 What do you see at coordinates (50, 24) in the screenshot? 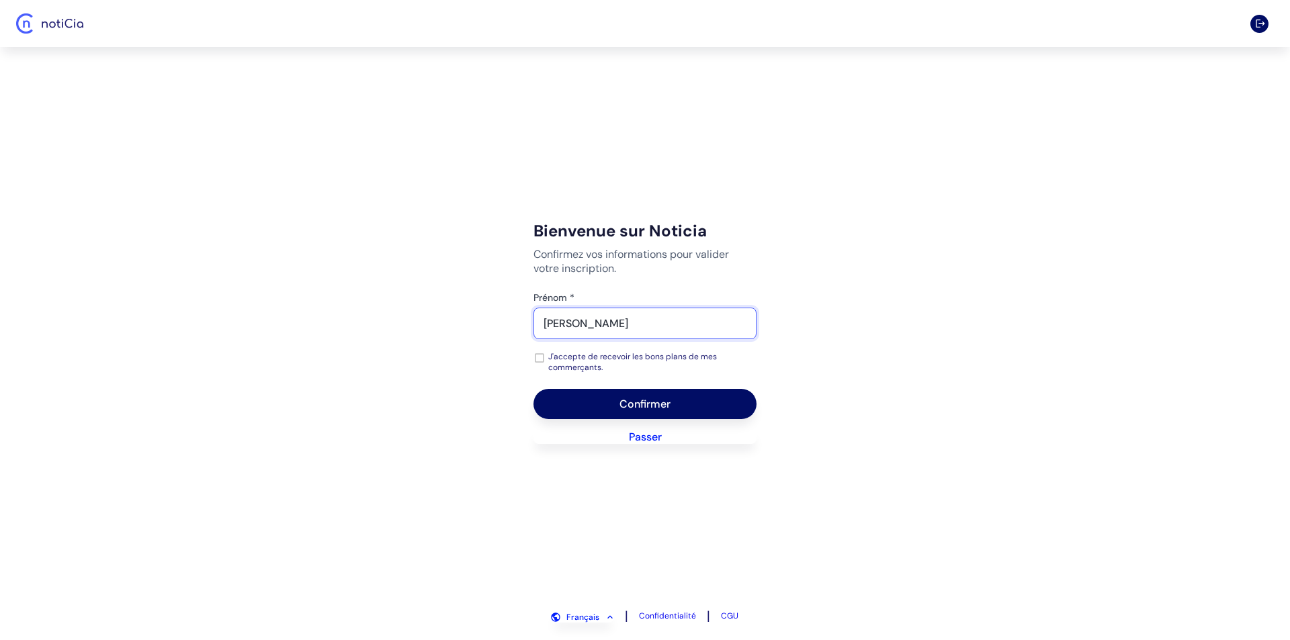
I see `a: Logo Noticia` at bounding box center [50, 24].